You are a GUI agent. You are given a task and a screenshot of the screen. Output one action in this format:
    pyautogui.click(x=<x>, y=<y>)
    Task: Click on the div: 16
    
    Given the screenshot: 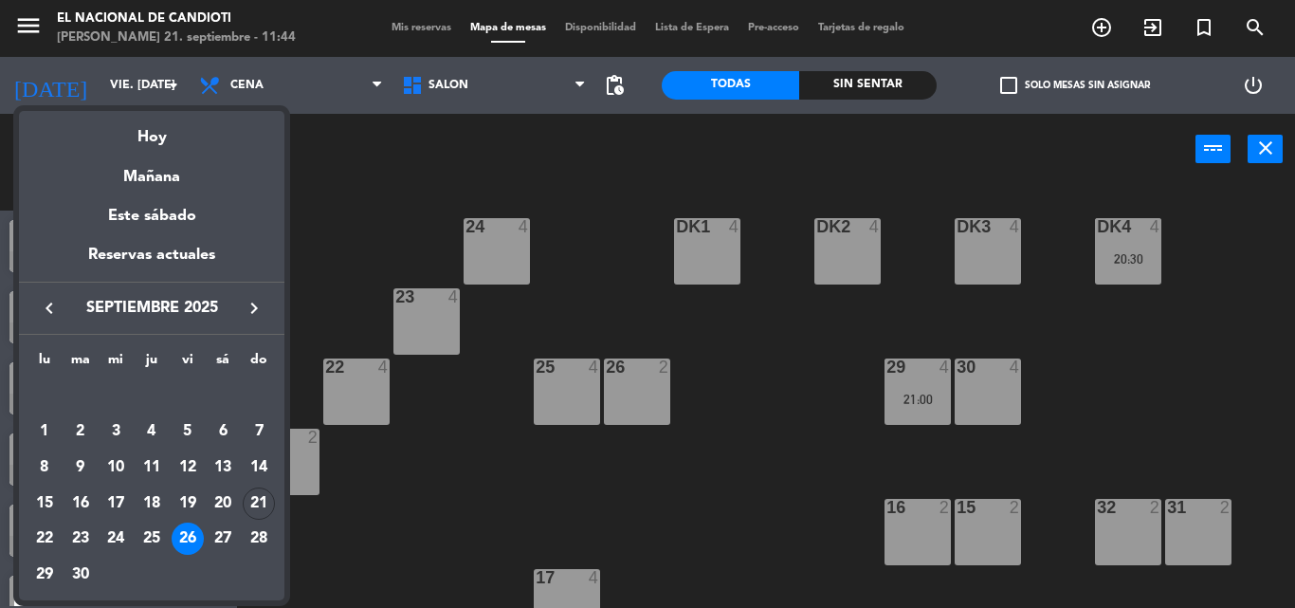 What is the action you would take?
    pyautogui.click(x=81, y=503)
    